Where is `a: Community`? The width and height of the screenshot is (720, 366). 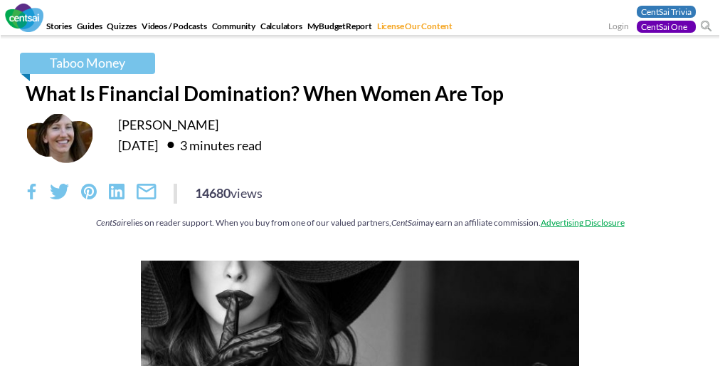 a: Community is located at coordinates (233, 28).